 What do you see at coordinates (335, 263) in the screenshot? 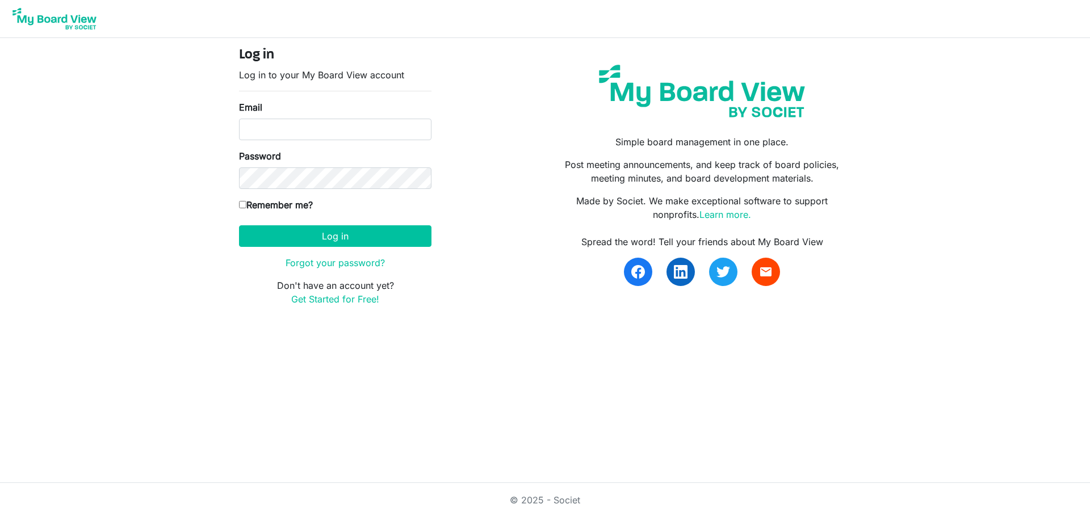
I see `a: Forgot your password?` at bounding box center [335, 263].